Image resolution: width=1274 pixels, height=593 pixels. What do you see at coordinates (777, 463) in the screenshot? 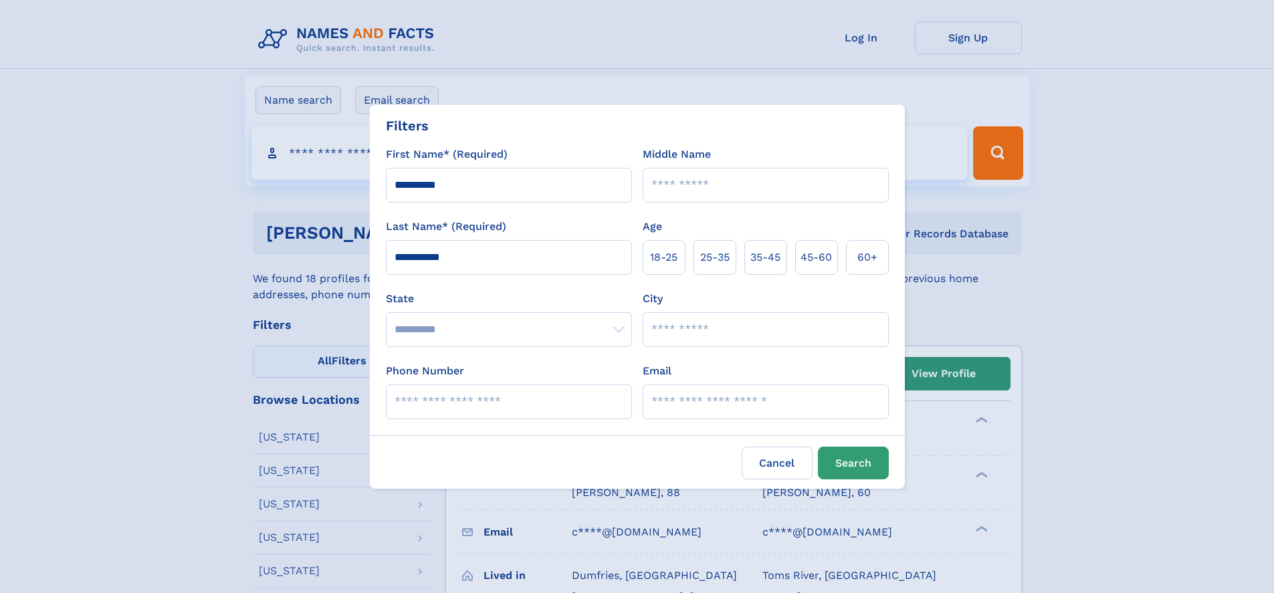
I see `label: Cancel` at bounding box center [777, 463].